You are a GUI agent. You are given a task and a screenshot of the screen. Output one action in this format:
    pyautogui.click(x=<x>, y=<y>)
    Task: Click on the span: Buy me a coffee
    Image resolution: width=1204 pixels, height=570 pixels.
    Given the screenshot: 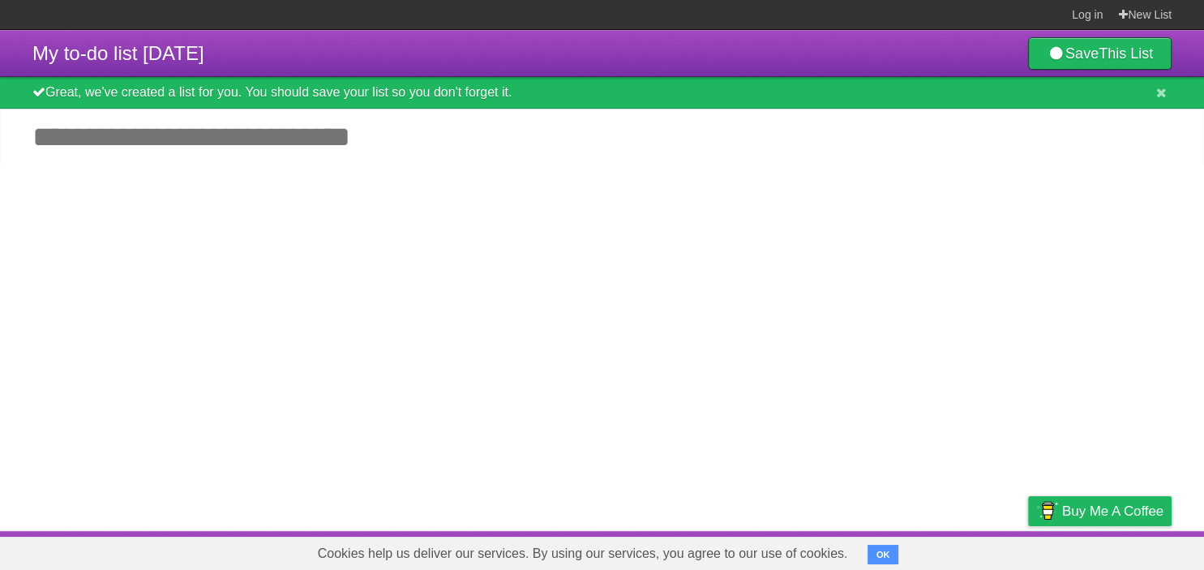 What is the action you would take?
    pyautogui.click(x=1113, y=511)
    